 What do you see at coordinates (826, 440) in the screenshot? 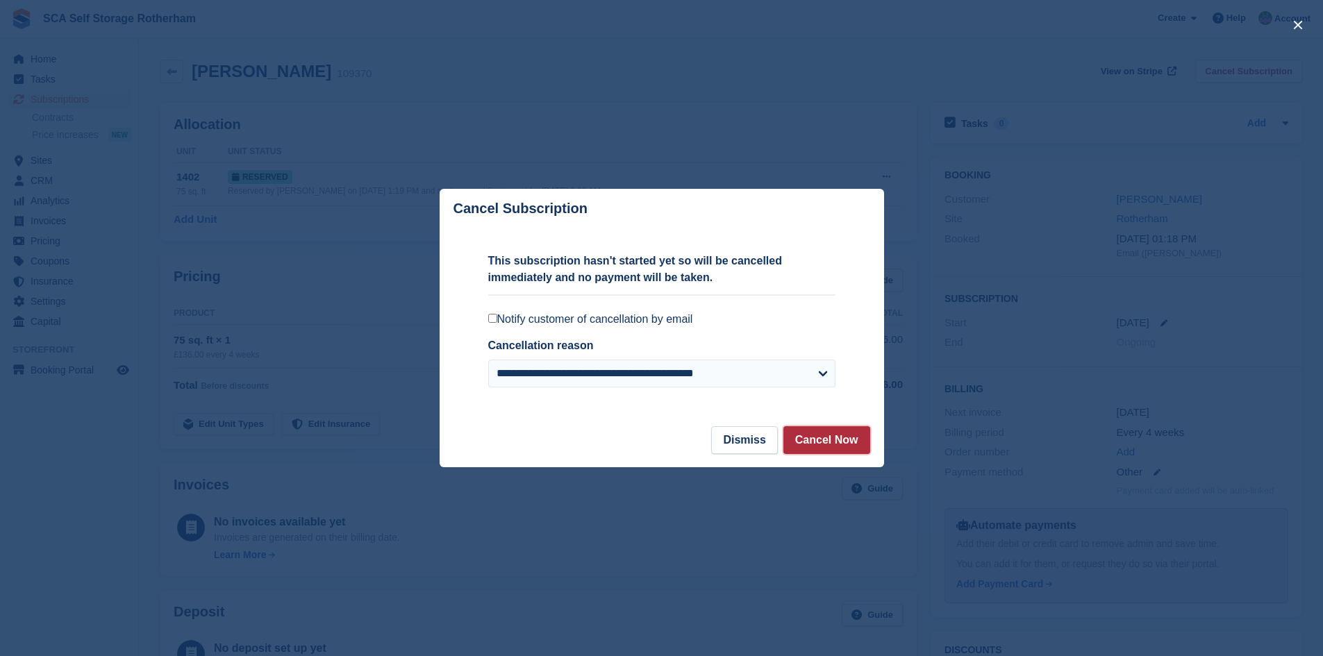
I see `button: Cancel Now` at bounding box center [826, 440].